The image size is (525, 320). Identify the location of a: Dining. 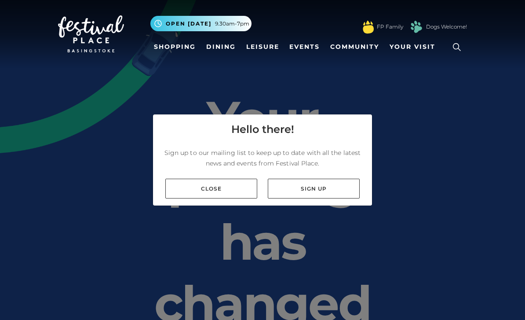
(221, 47).